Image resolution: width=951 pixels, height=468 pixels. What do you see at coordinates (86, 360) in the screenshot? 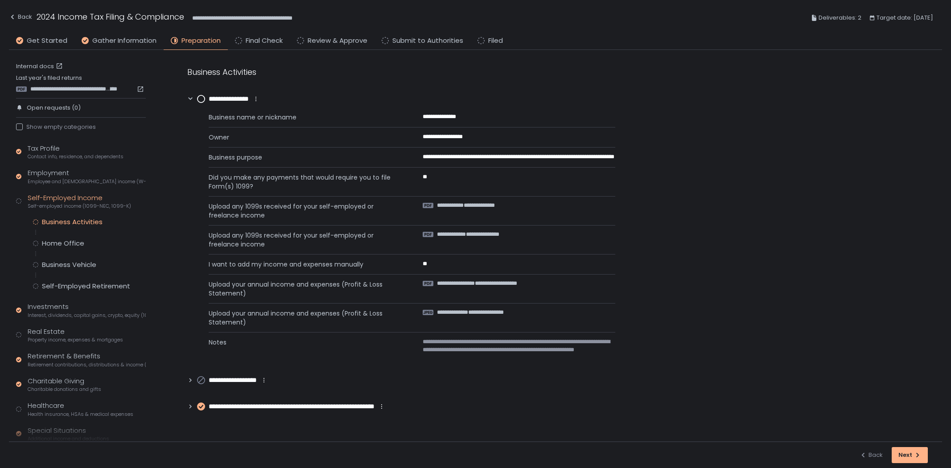
I see `div: Retirement & Benefits` at bounding box center [86, 360].